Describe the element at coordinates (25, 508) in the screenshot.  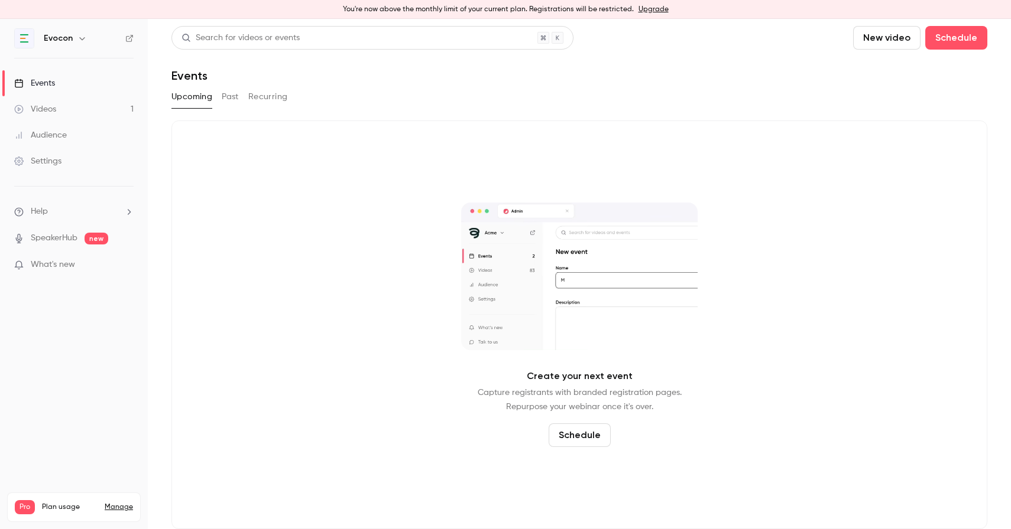
I see `span: Pro` at that location.